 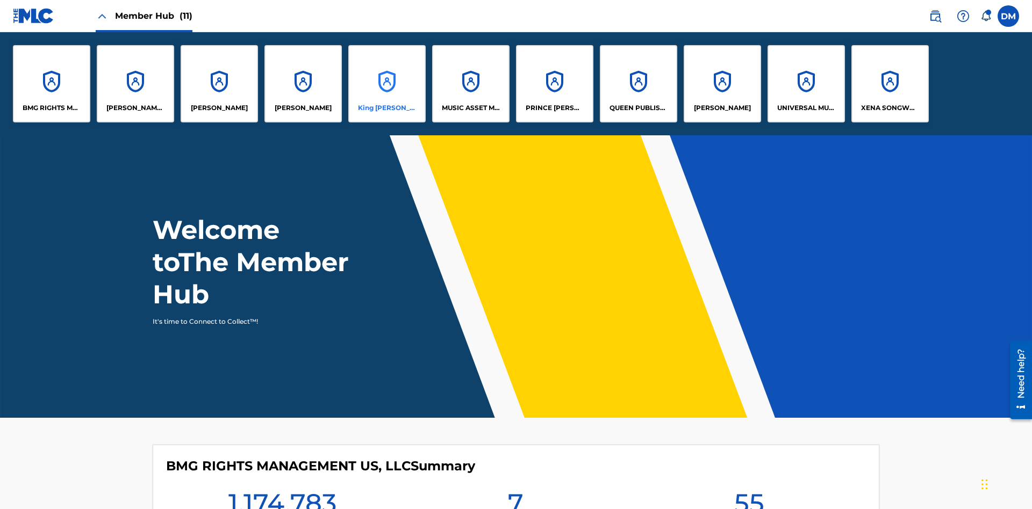 I want to click on div: Help, so click(x=963, y=16).